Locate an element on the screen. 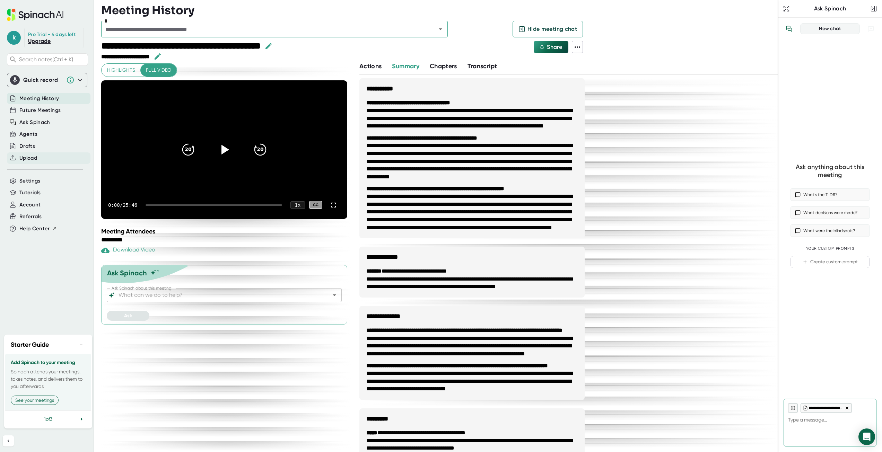  div: Meeting Attendees is located at coordinates (226, 232).